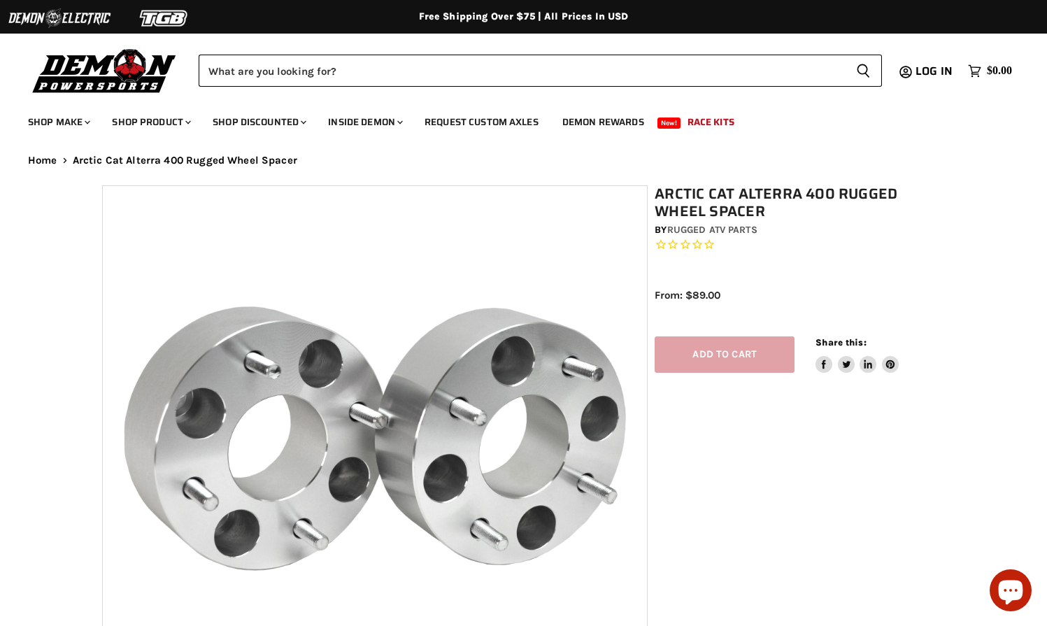 This screenshot has height=626, width=1047. Describe the element at coordinates (522, 71) in the screenshot. I see `input: Search` at that location.